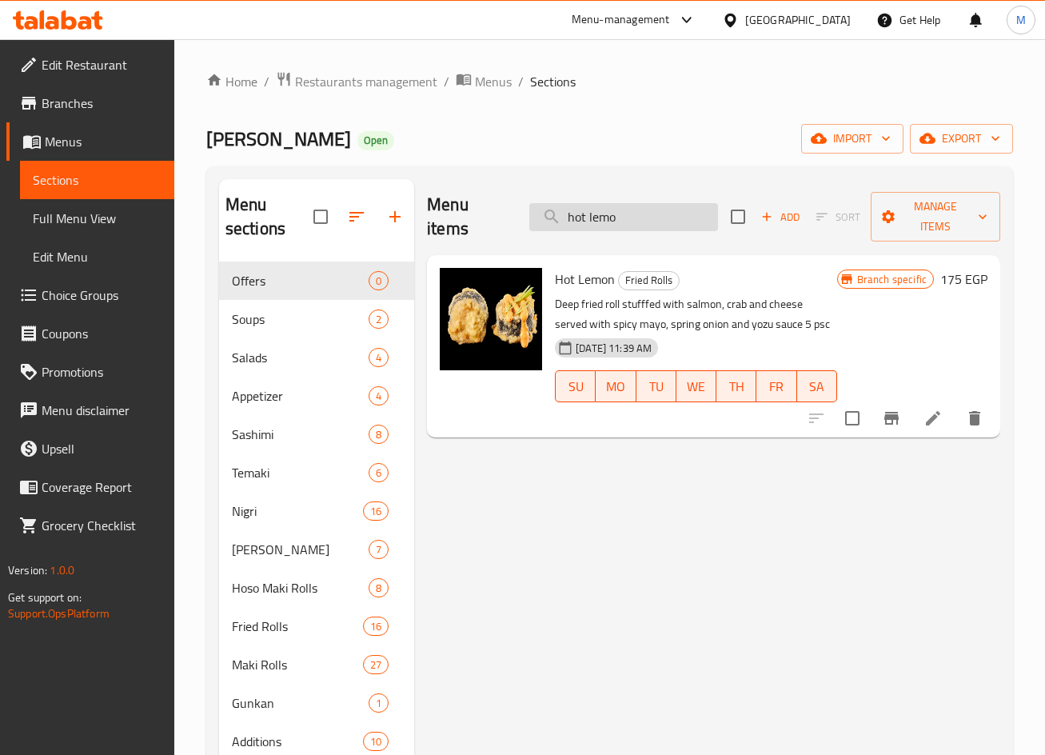 The height and width of the screenshot is (755, 1045). Describe the element at coordinates (300, 588) in the screenshot. I see `span: Hoso Maki Rolls` at that location.